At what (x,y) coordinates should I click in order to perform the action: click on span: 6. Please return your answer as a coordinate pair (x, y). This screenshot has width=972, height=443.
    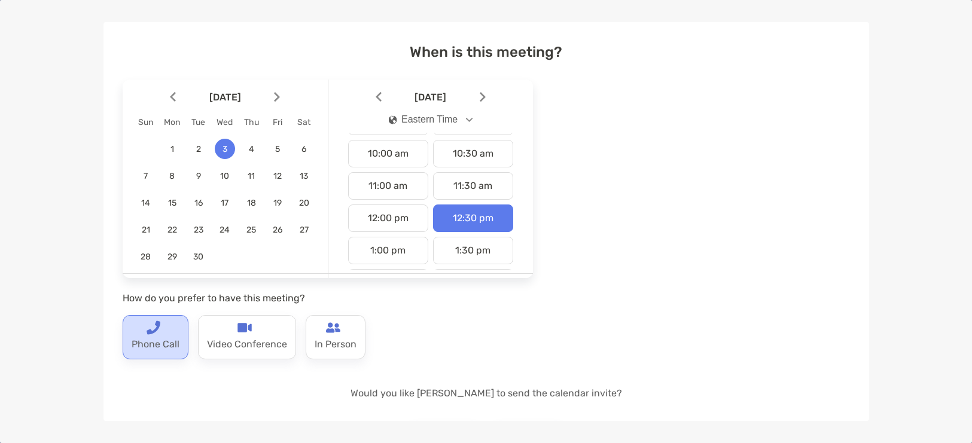
    Looking at the image, I should click on (304, 149).